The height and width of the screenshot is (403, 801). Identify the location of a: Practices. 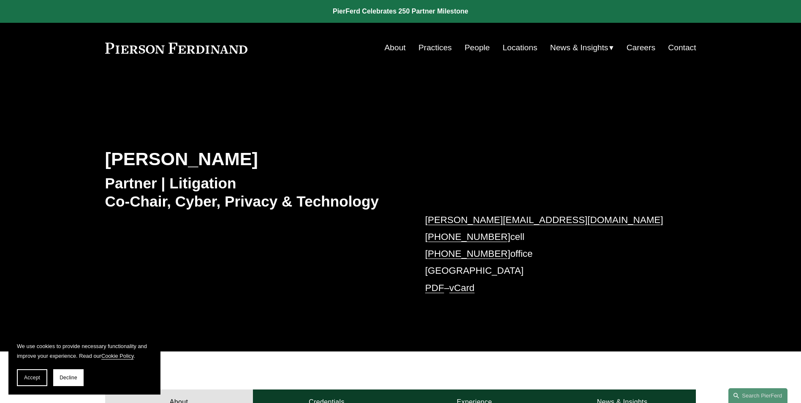
(435, 48).